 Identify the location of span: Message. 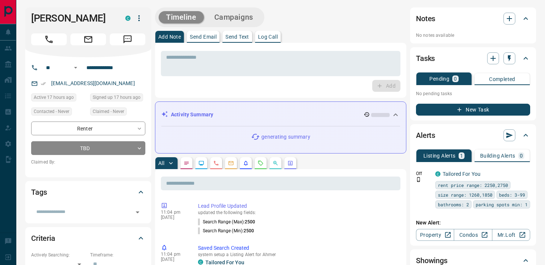
(128, 39).